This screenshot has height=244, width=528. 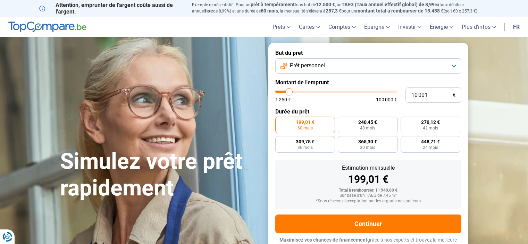 I want to click on span: 270,12 €, so click(x=430, y=122).